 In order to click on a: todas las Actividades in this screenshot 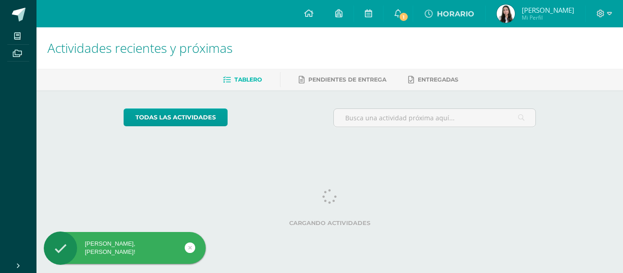, I will do `click(175, 117)`.